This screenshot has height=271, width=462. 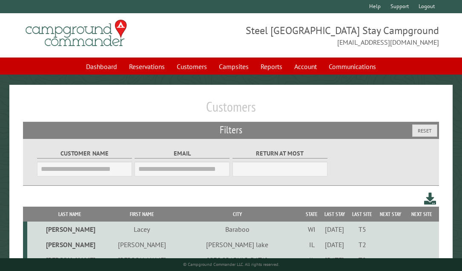 I want to click on label: Email, so click(x=182, y=153).